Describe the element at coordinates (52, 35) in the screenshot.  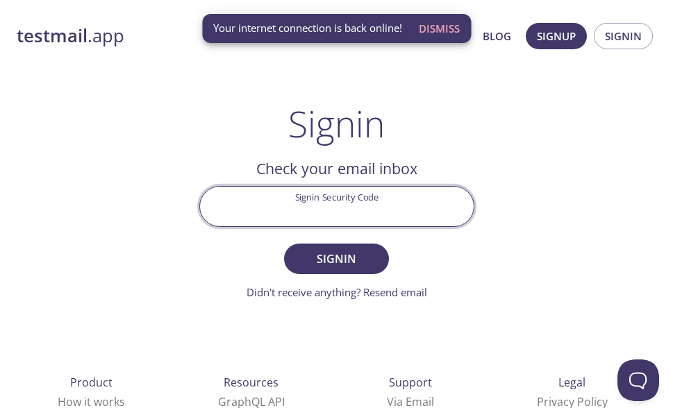
I see `strong: testmail` at that location.